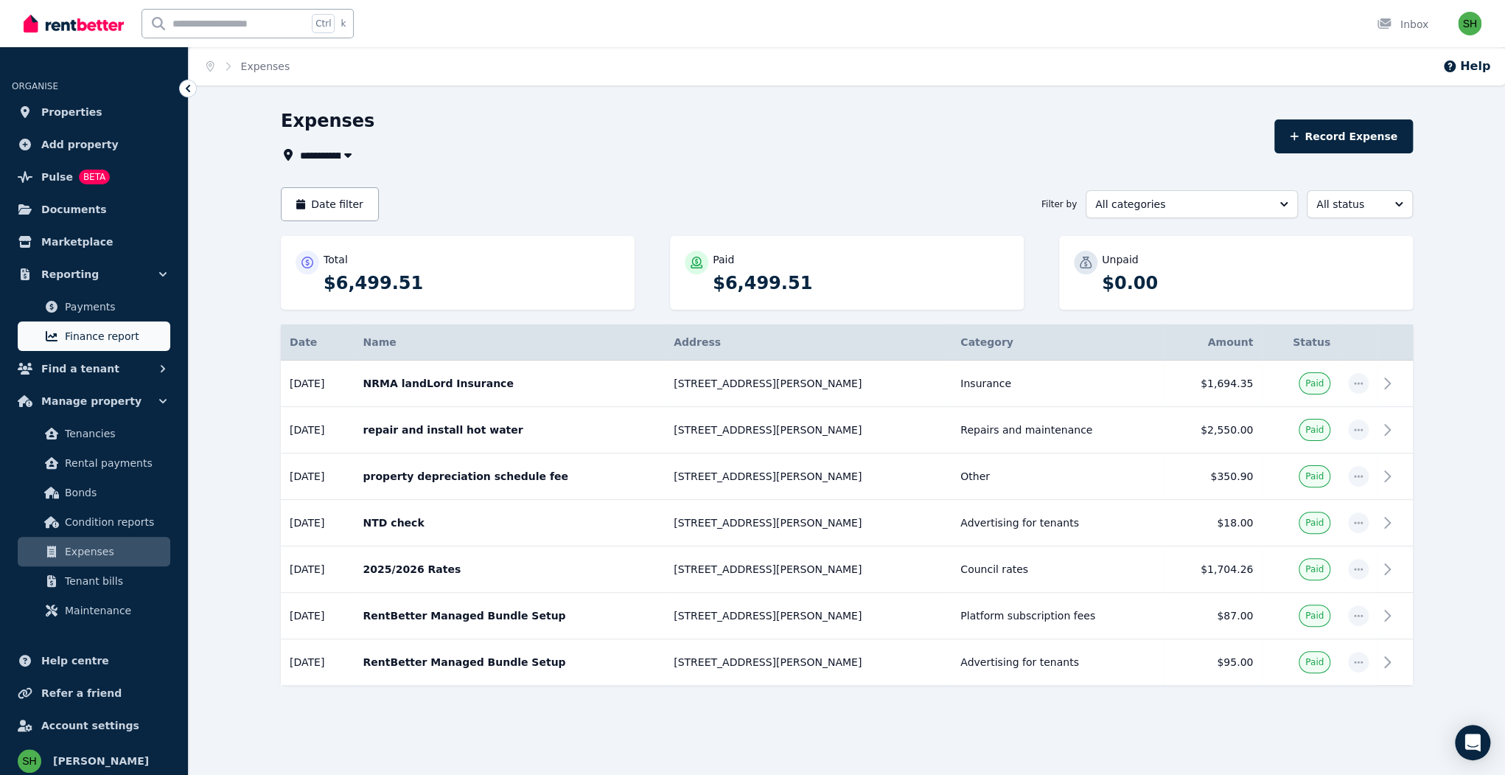 The height and width of the screenshot is (775, 1505). Describe the element at coordinates (75, 660) in the screenshot. I see `span: Help centre` at that location.